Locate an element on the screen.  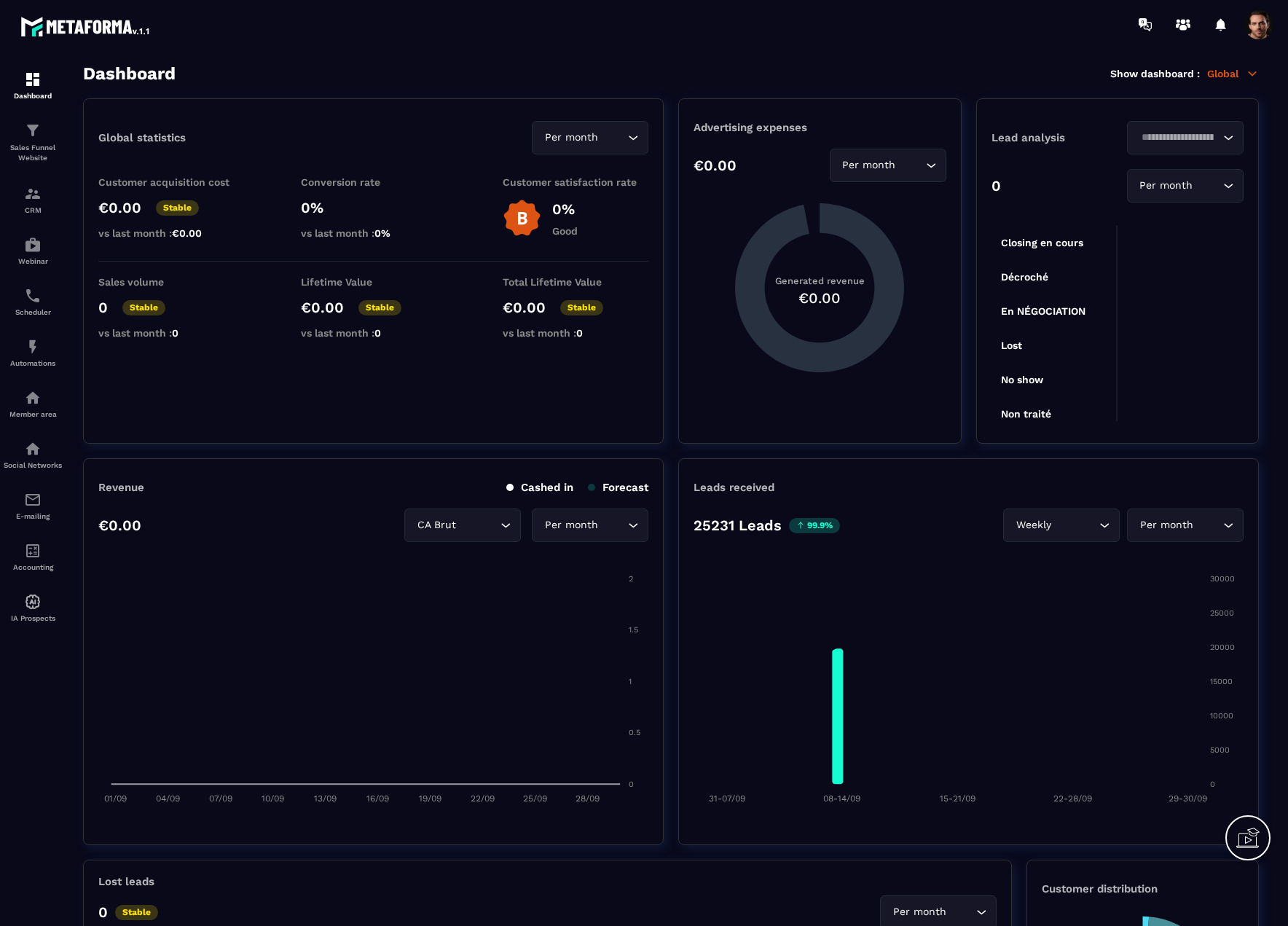
tspan: 10/09 is located at coordinates (273, 799).